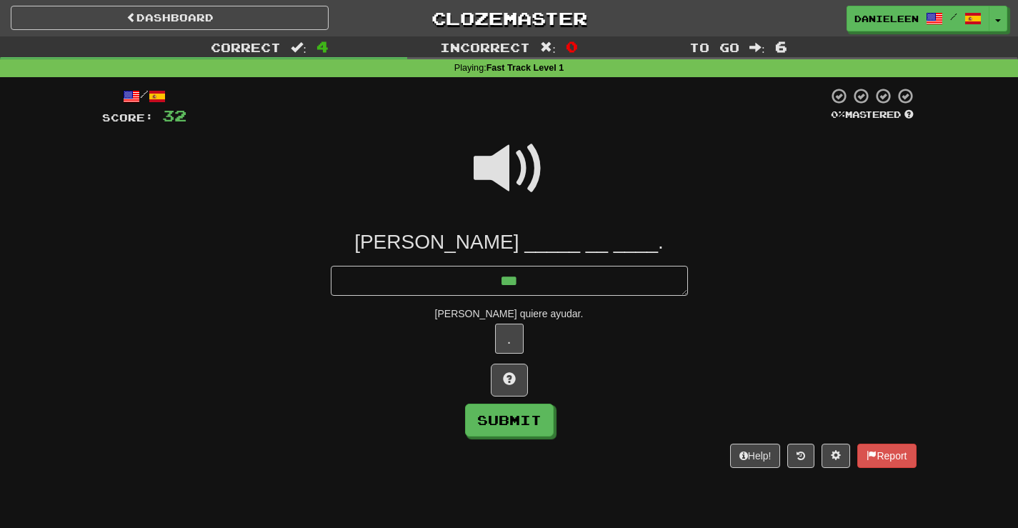 This screenshot has height=528, width=1018. Describe the element at coordinates (509, 420) in the screenshot. I see `button: Submit` at that location.